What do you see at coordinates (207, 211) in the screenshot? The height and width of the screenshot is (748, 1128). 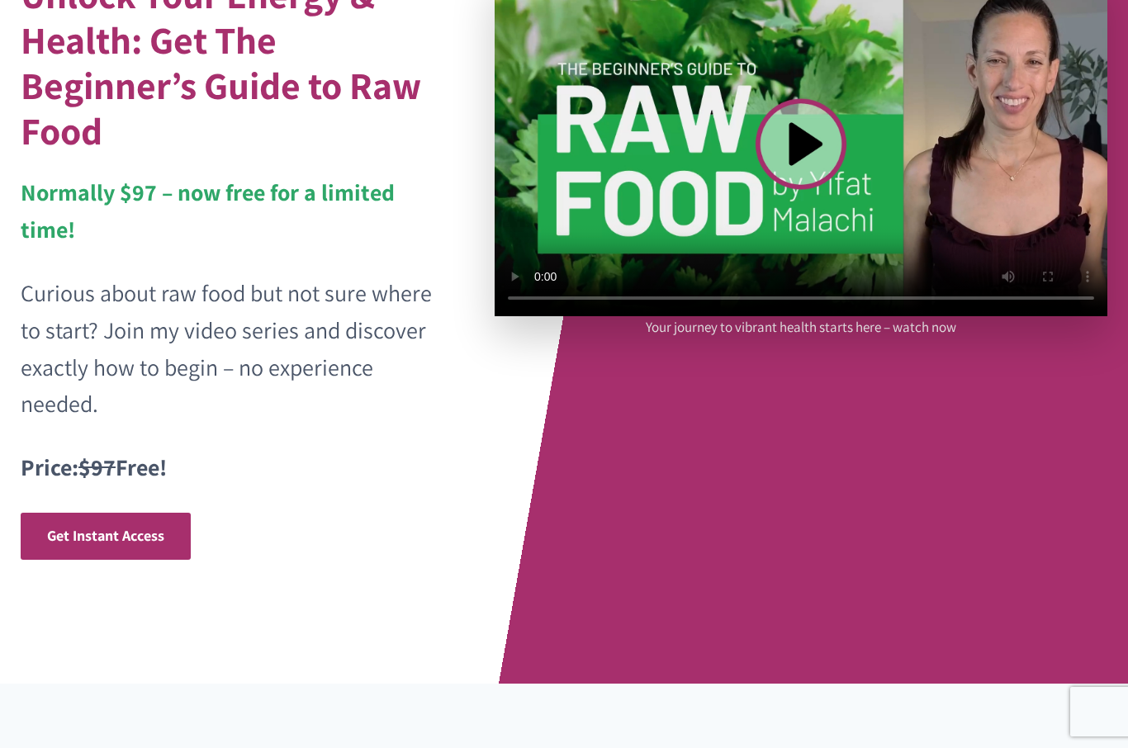 I see `strong: Normally $97 – now free for a limited time!` at bounding box center [207, 211].